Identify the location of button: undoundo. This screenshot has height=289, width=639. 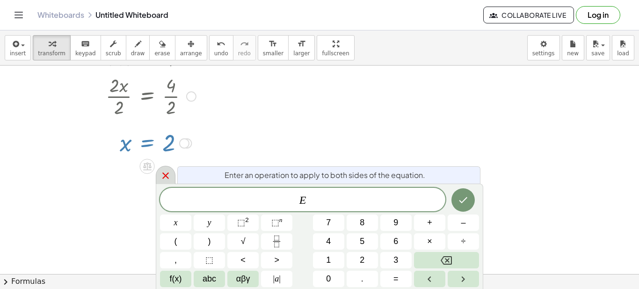
(221, 48).